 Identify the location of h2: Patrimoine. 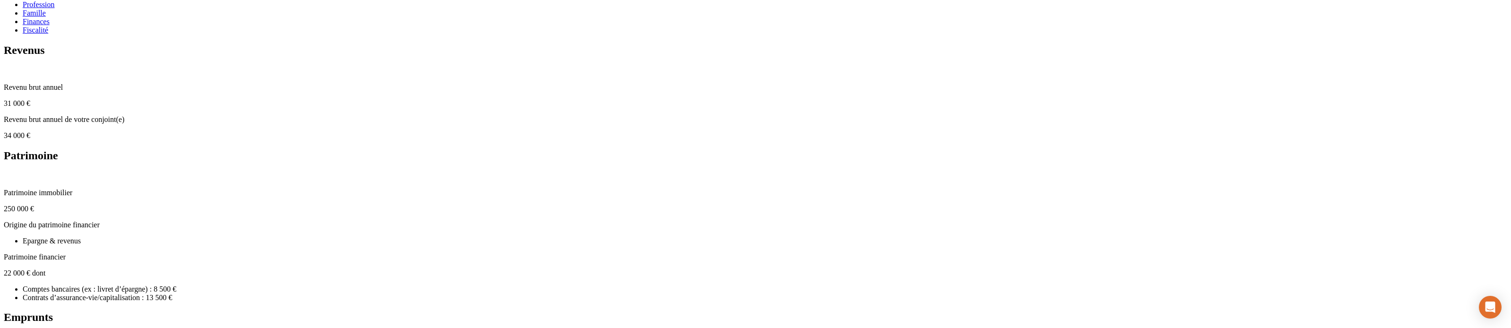
(756, 155).